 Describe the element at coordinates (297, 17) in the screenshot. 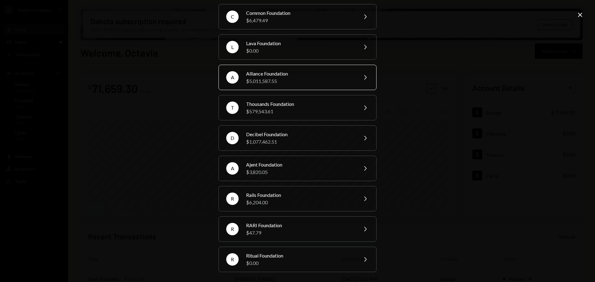

I see `button: CCommon Foundation$6,479.49` at that location.